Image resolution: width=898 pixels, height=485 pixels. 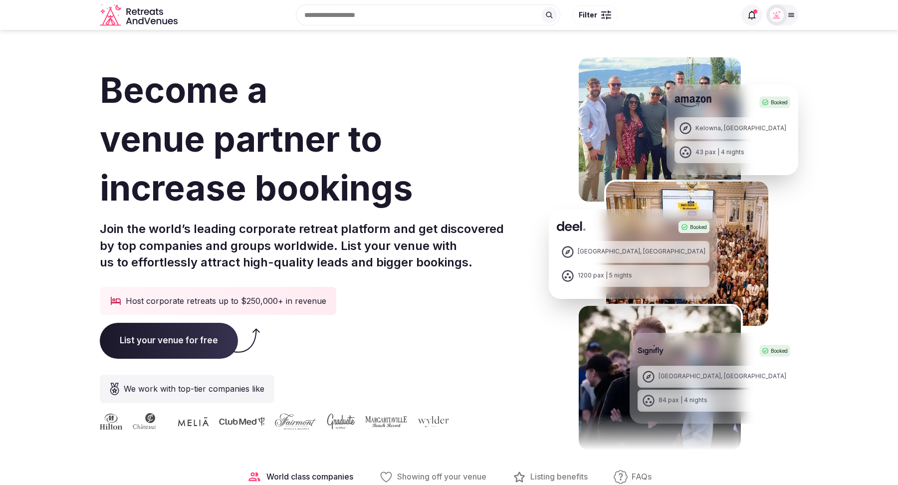 What do you see at coordinates (169, 341) in the screenshot?
I see `span: List your venue for free` at bounding box center [169, 341].